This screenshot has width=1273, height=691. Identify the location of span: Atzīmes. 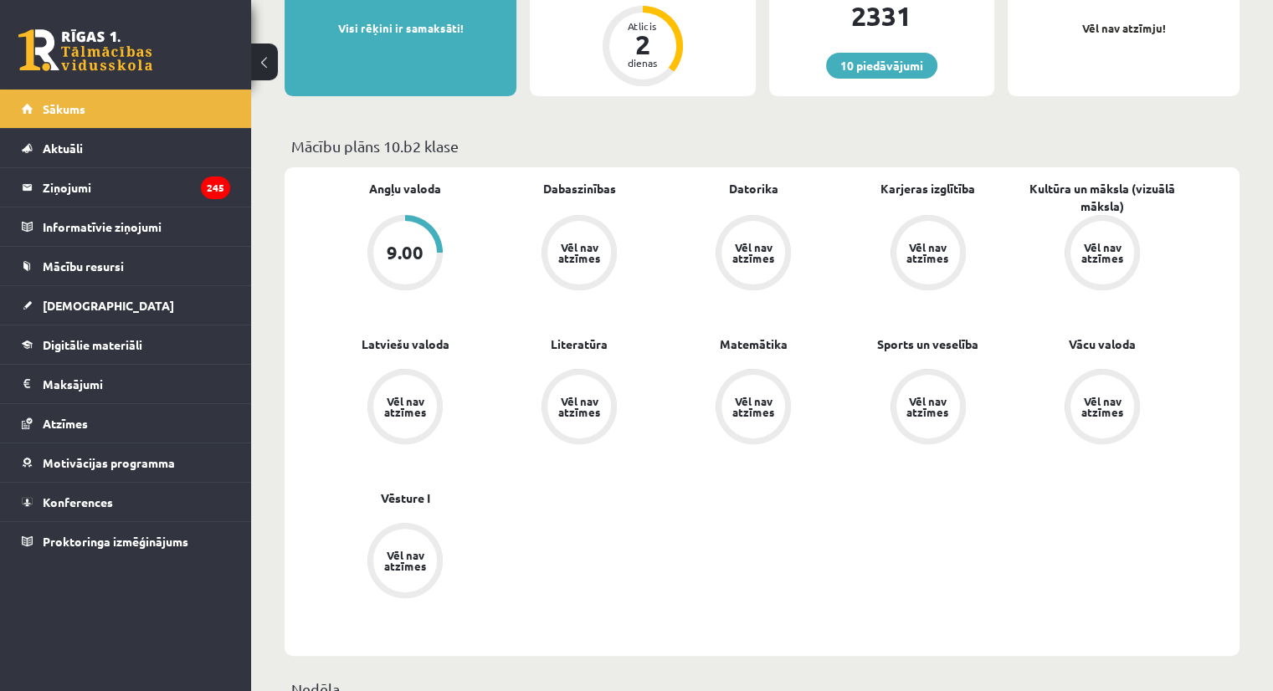
(65, 423).